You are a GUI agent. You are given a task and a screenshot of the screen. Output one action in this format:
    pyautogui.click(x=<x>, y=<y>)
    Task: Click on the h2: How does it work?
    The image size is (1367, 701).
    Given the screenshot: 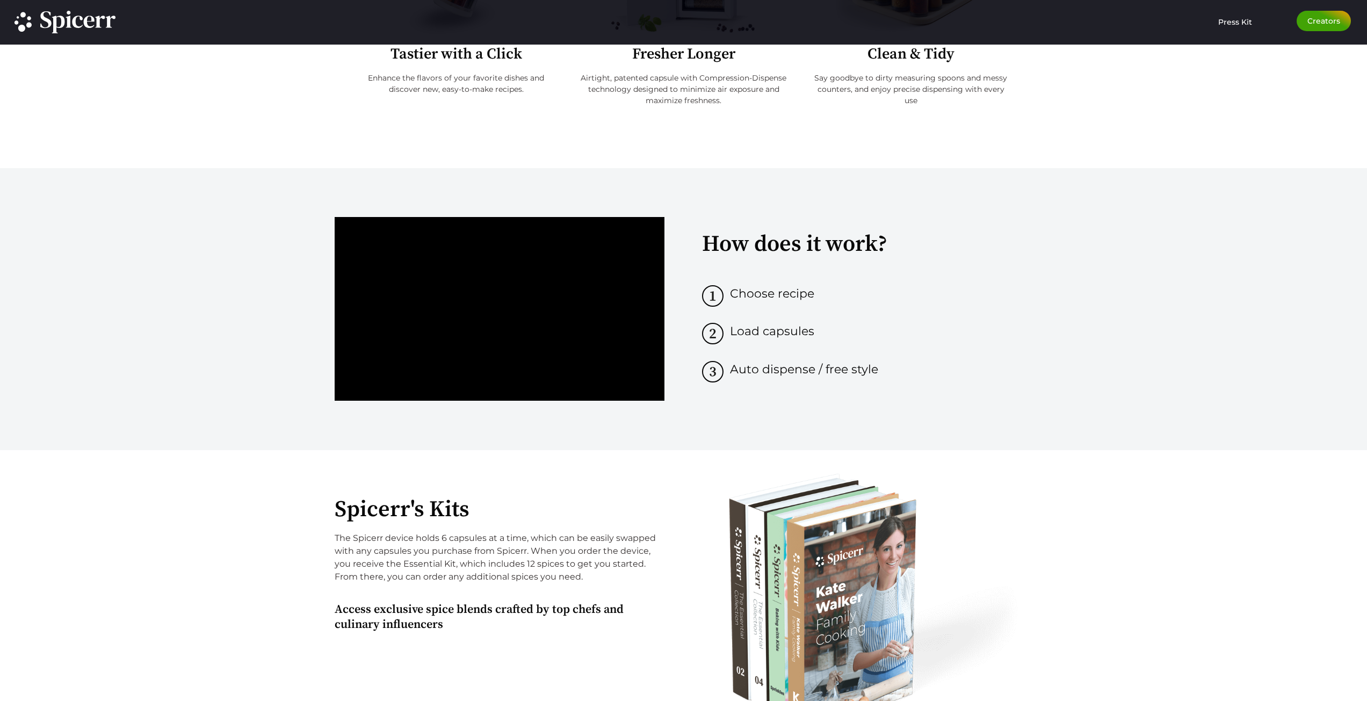 What is the action you would take?
    pyautogui.click(x=864, y=244)
    